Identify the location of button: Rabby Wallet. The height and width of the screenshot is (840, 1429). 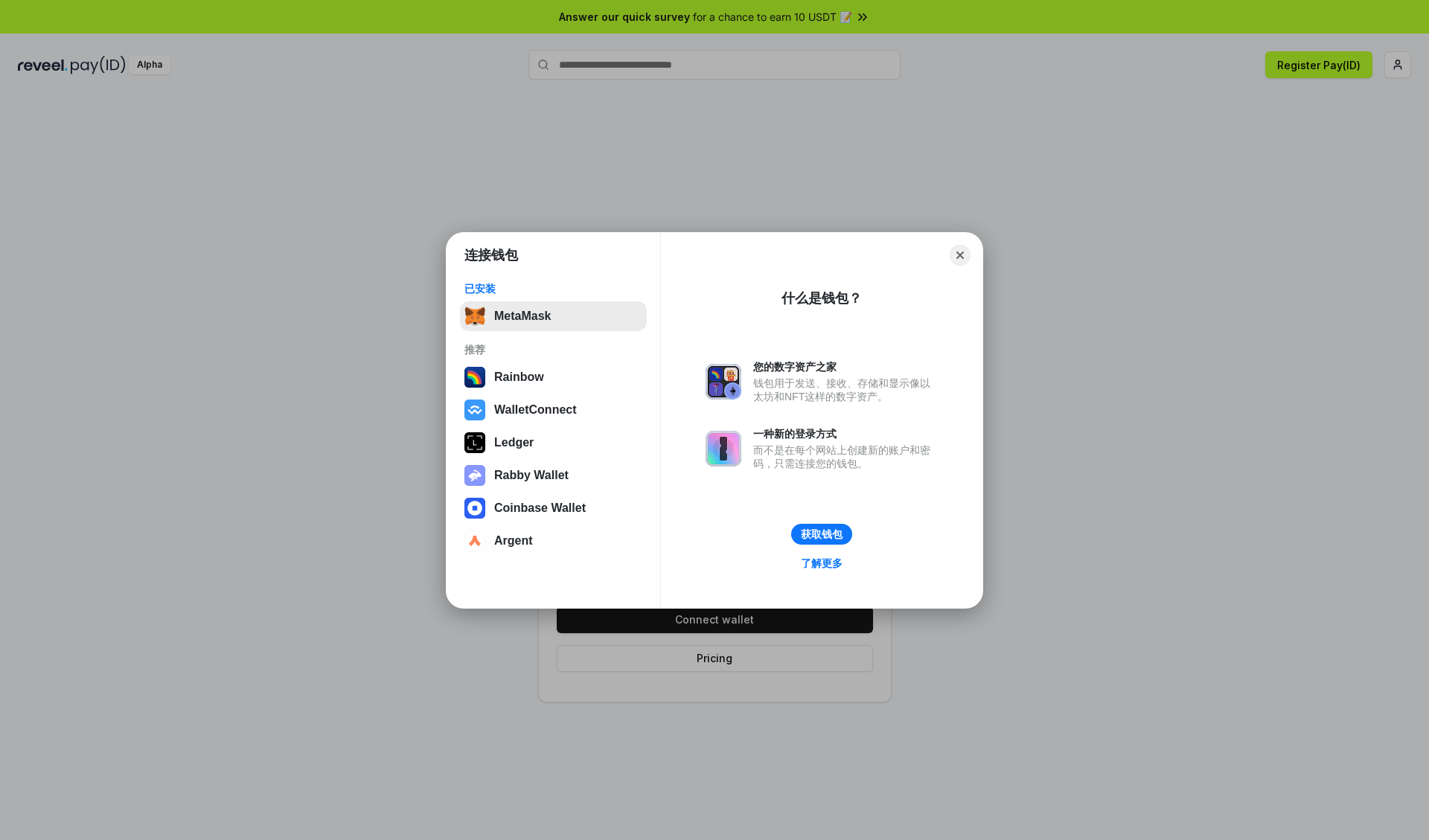
(553, 476).